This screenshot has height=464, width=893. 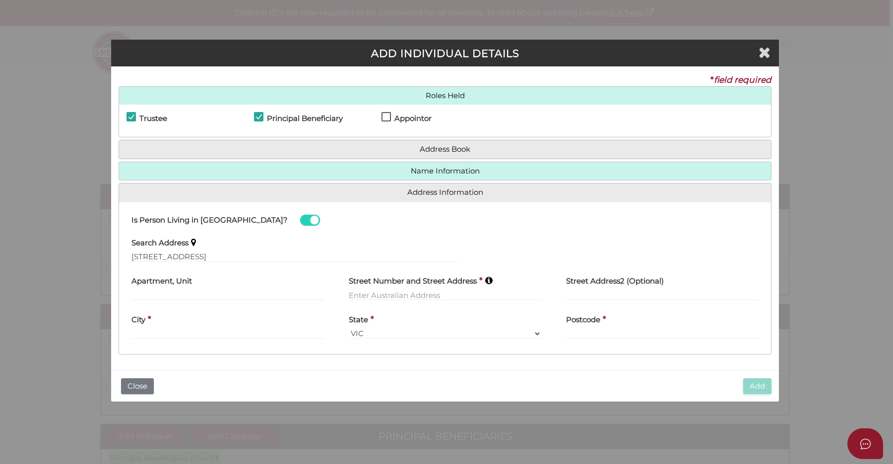 I want to click on a: Address Information, so click(x=445, y=192).